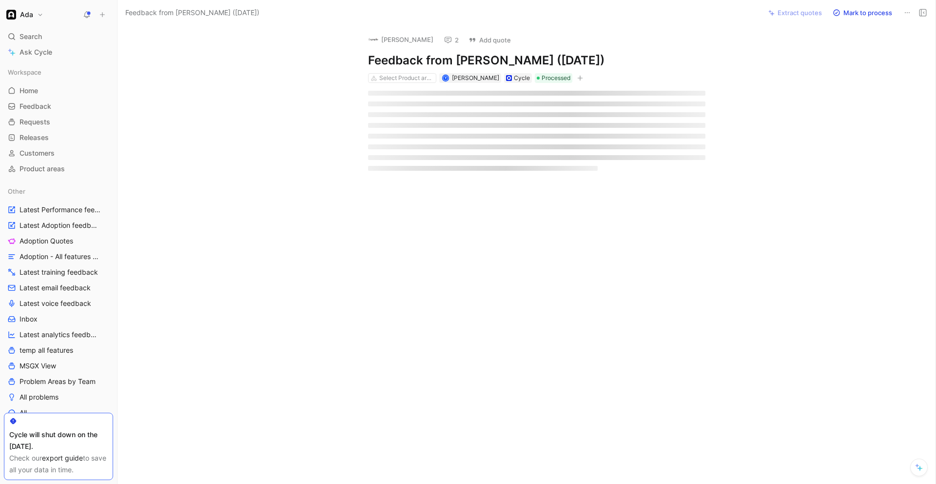  I want to click on div: Y, so click(445, 78).